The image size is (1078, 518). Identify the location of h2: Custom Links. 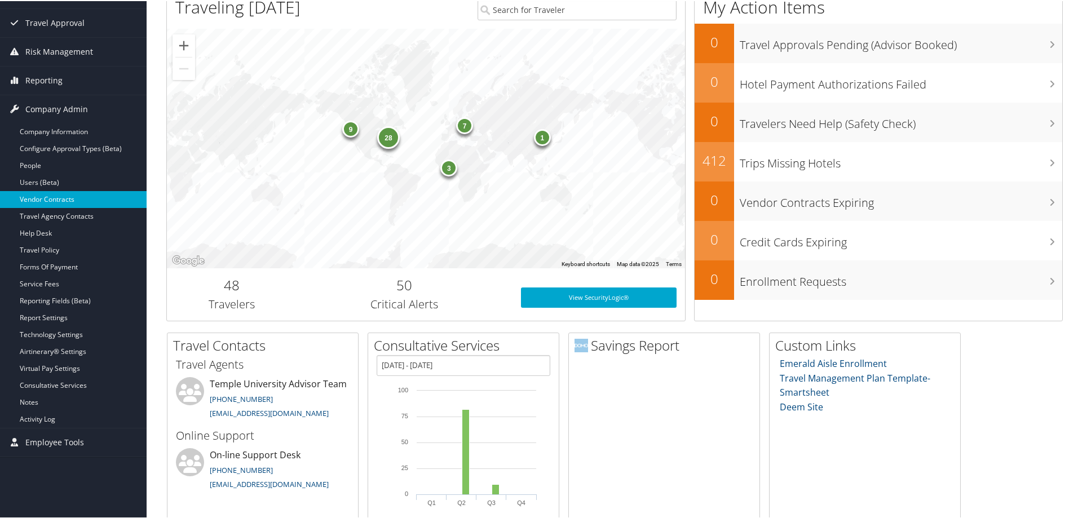
(868, 345).